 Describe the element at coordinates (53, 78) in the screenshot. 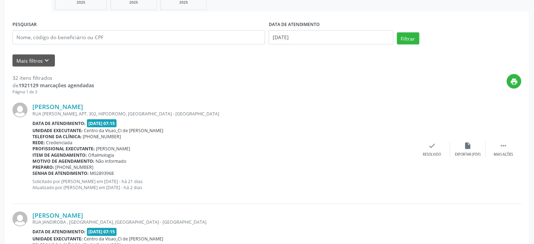

I see `div: 32 itens filtrados` at that location.